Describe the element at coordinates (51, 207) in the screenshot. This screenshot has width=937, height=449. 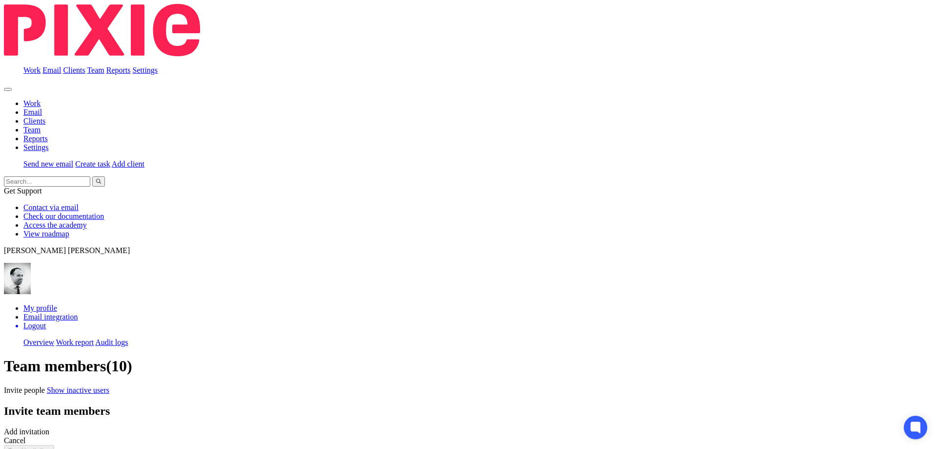
I see `span: Contact via email` at that location.